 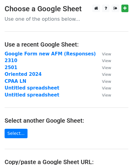 I want to click on a: Oriented 2024, so click(x=23, y=74).